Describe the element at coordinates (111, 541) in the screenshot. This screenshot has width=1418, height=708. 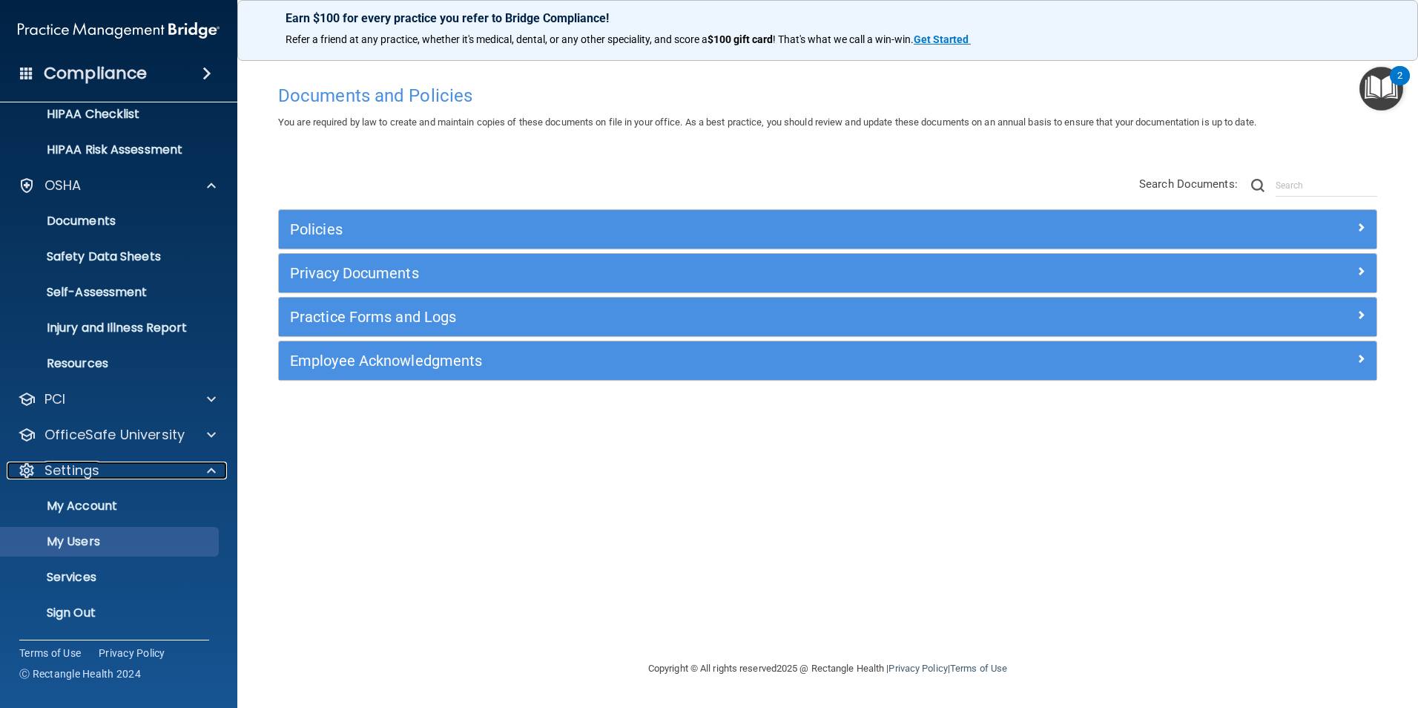
I see `p: My Users` at that location.